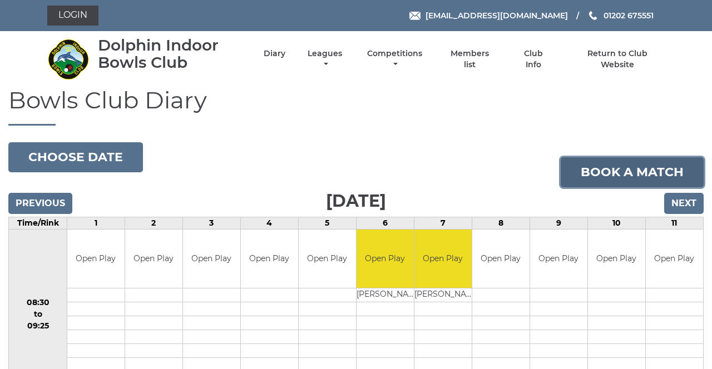 The image size is (712, 369). I want to click on td: 8, so click(501, 224).